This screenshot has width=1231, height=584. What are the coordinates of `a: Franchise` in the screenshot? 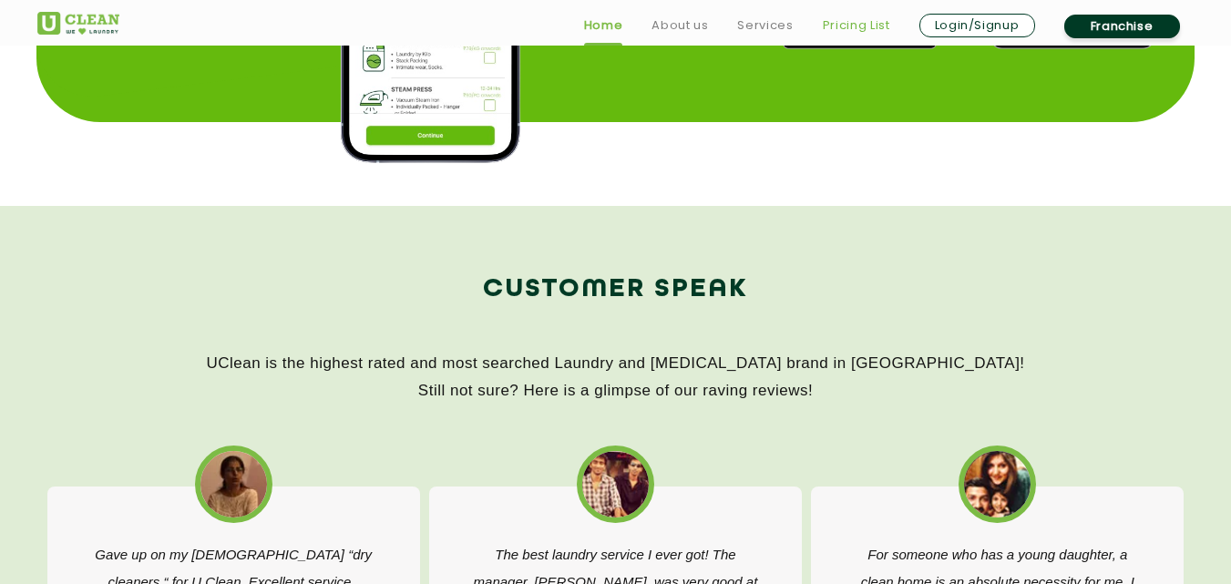 It's located at (1122, 26).